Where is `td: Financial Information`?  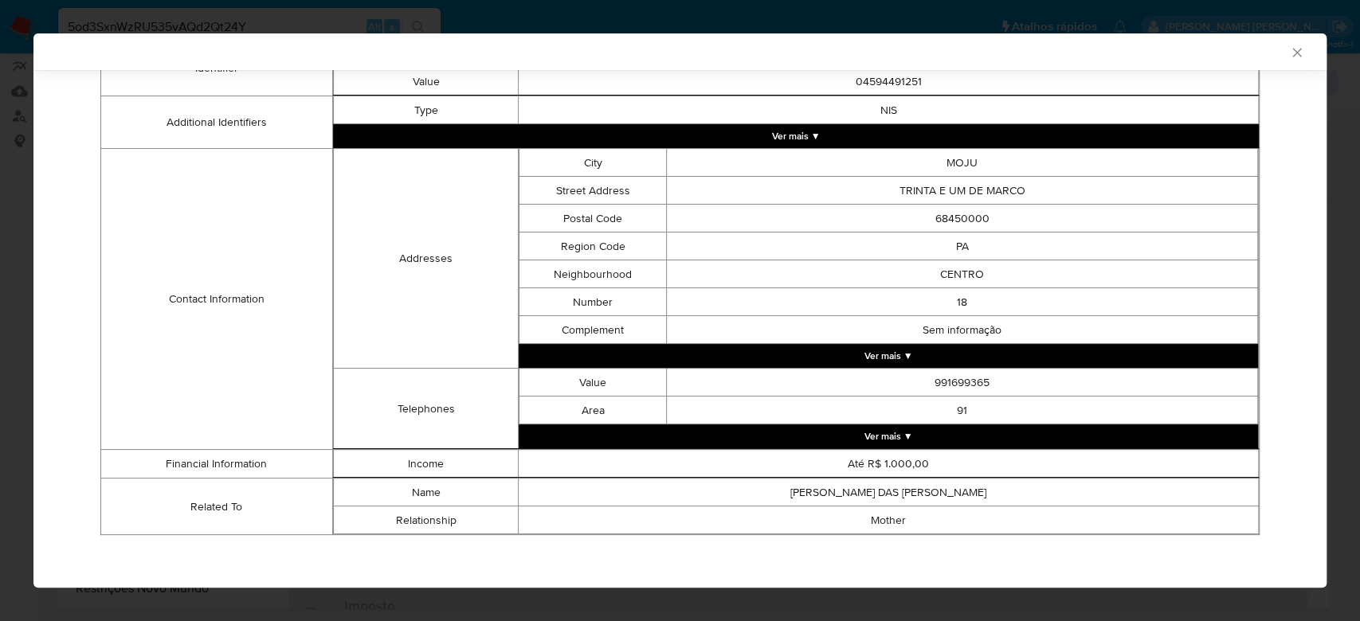
td: Financial Information is located at coordinates (217, 464).